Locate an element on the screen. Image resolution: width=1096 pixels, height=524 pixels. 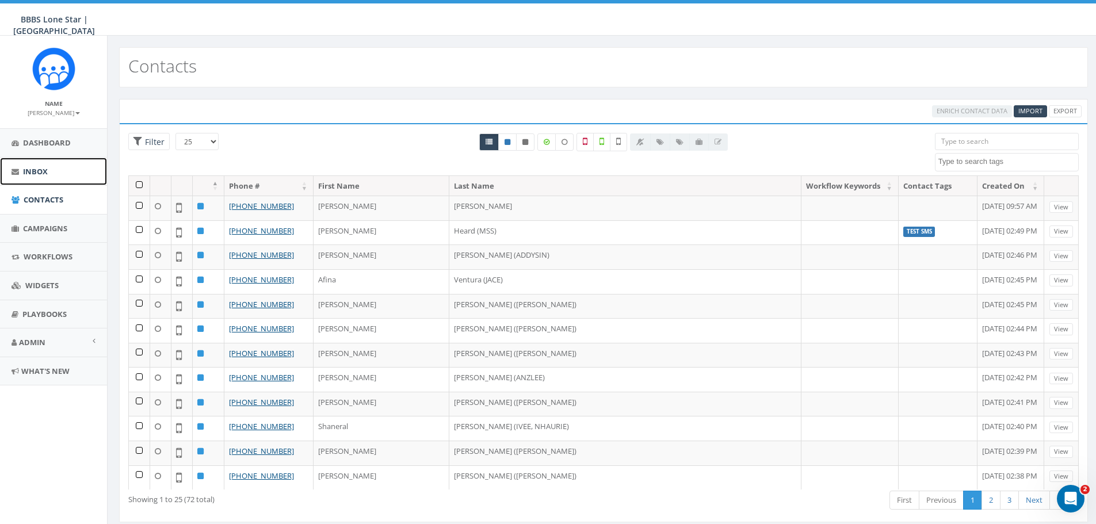
span: Admin is located at coordinates (32, 342).